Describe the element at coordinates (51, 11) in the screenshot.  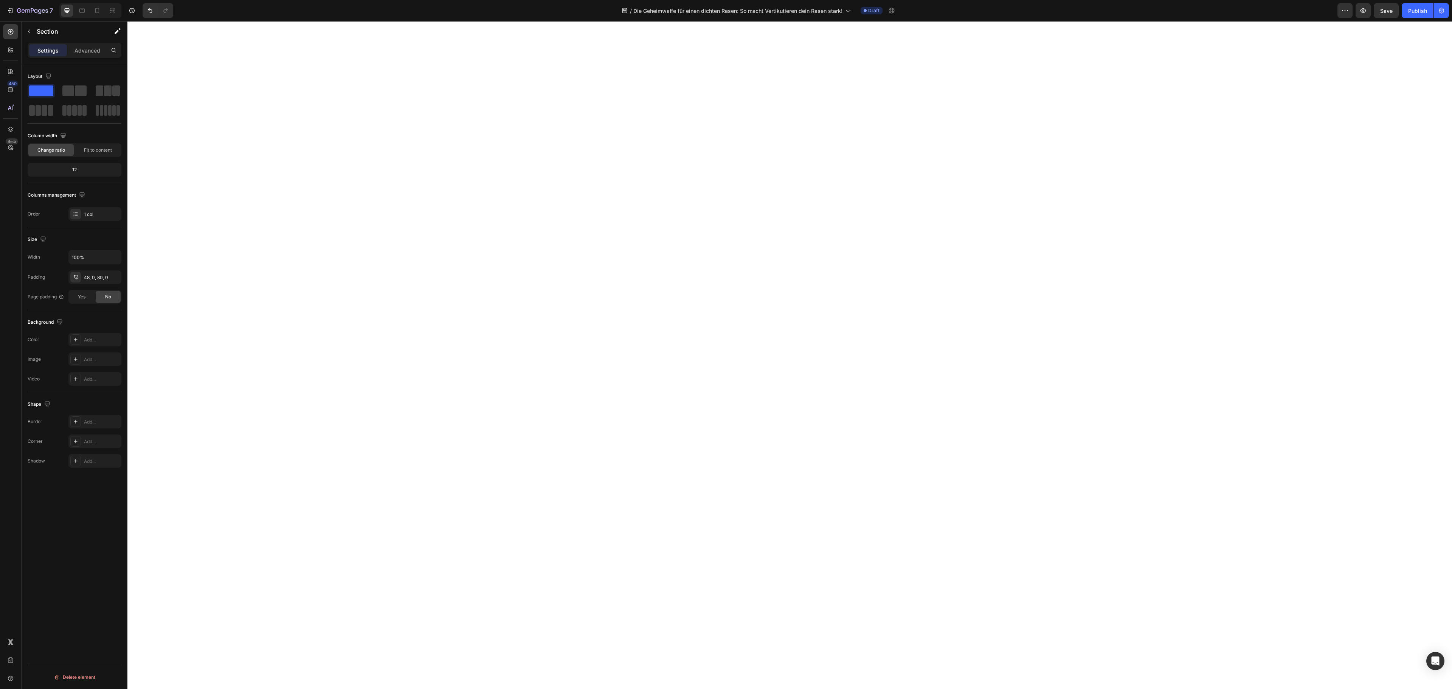
I see `p: 7` at that location.